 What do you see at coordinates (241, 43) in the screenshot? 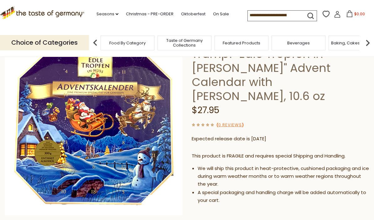
I see `a: Featured Products` at bounding box center [241, 43].